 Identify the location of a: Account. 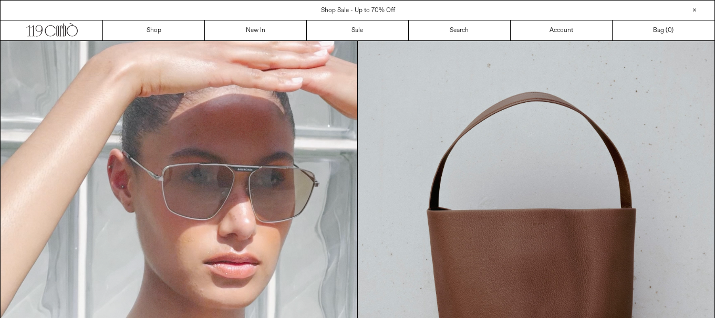
(562, 30).